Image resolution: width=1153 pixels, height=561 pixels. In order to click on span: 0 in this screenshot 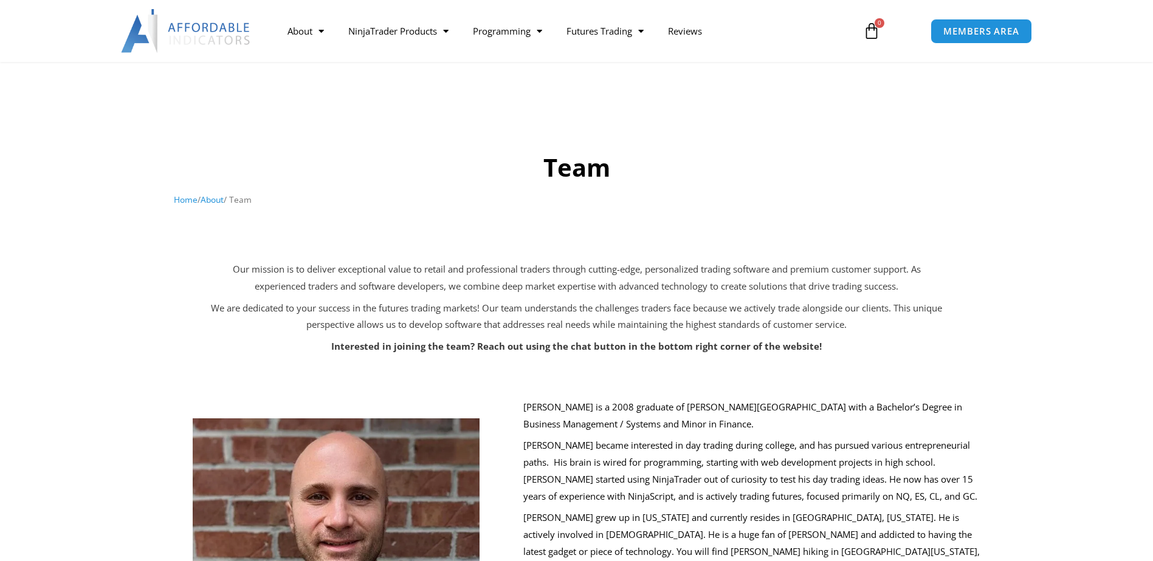, I will do `click(879, 23)`.